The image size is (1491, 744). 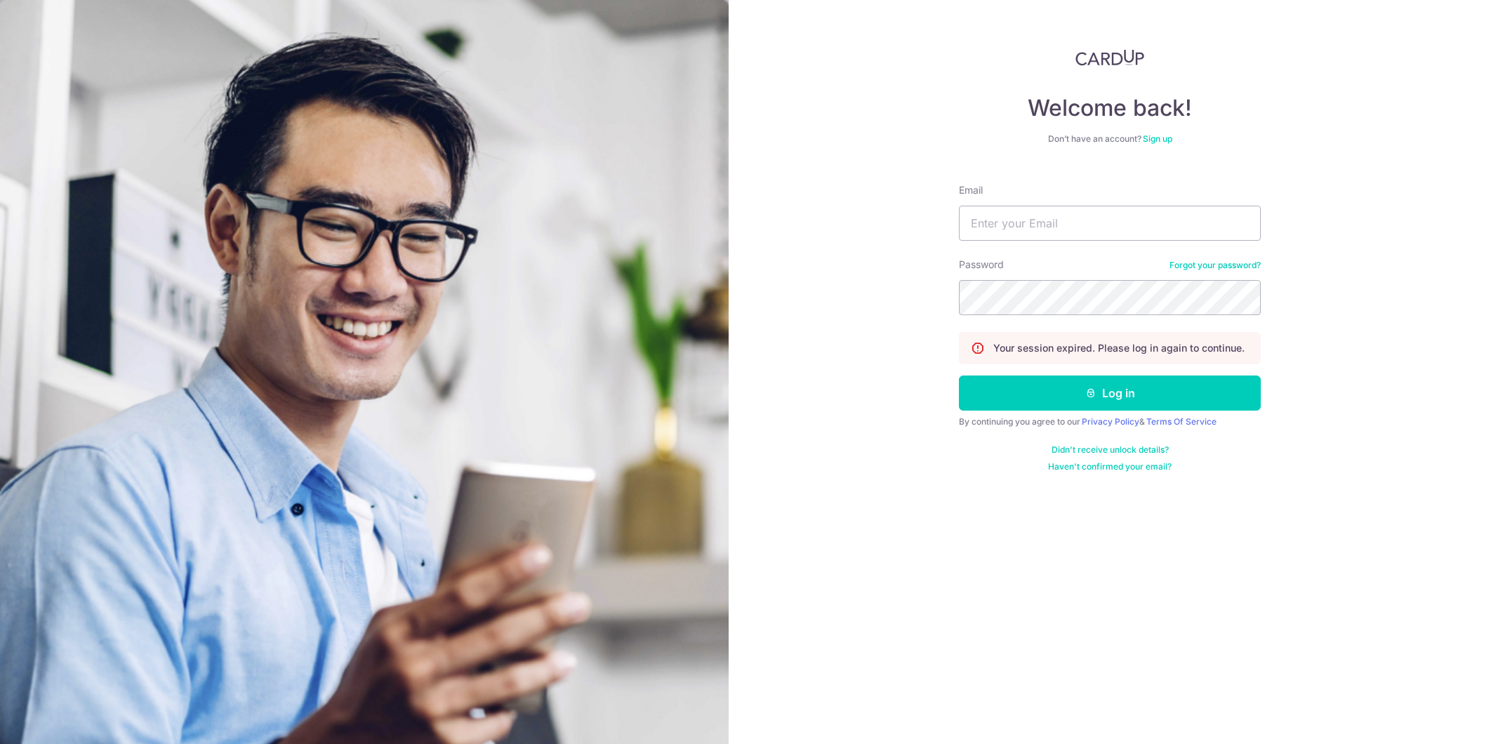 I want to click on a: Forgot your password?, so click(x=1215, y=265).